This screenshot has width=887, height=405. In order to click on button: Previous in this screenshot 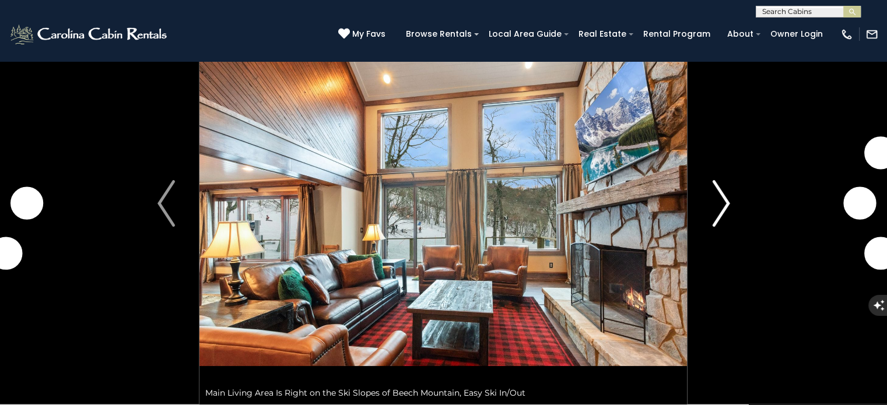, I will do `click(166, 203)`.